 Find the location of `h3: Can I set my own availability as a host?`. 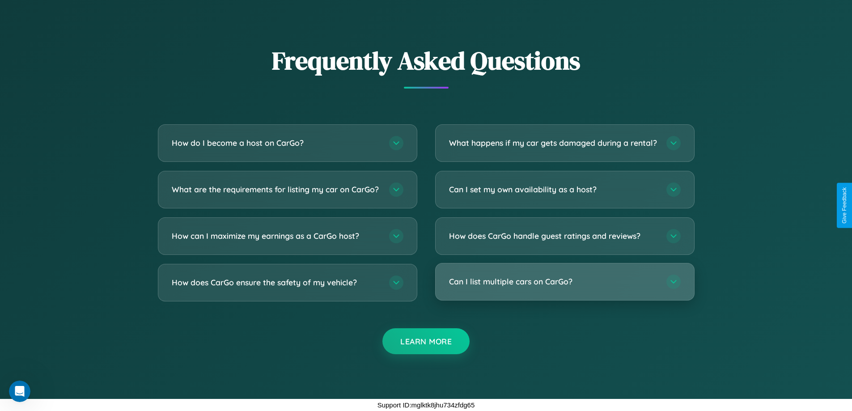

h3: Can I set my own availability as a host? is located at coordinates (553, 189).